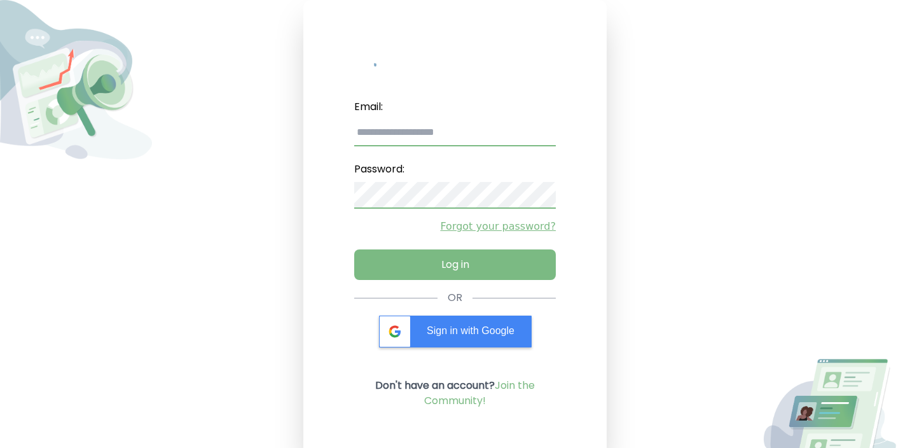  I want to click on label: Password:, so click(455, 169).